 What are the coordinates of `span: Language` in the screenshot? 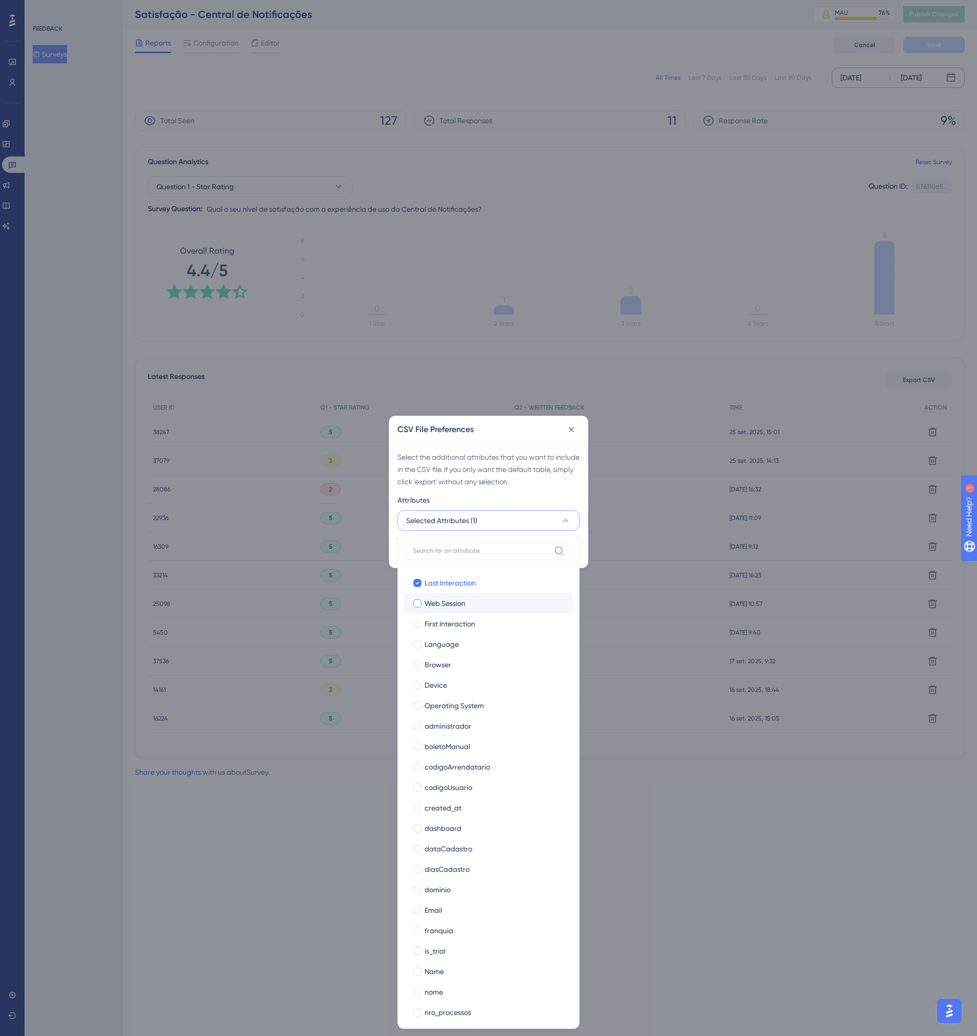 It's located at (441, 644).